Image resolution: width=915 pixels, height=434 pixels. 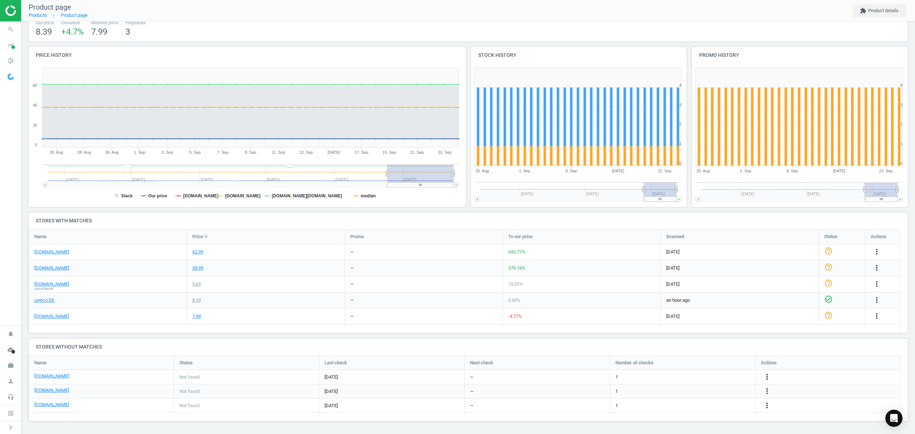 What do you see at coordinates (11, 427) in the screenshot?
I see `button: chevron_right` at bounding box center [11, 427].